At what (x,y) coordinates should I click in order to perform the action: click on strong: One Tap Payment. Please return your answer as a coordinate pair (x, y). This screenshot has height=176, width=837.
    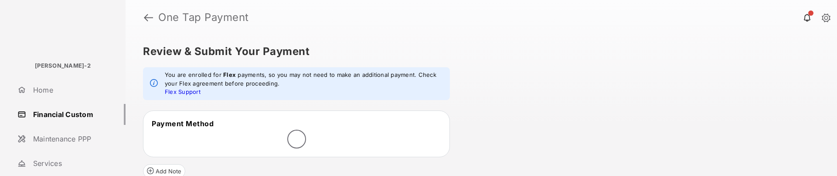
    Looking at the image, I should click on (204, 17).